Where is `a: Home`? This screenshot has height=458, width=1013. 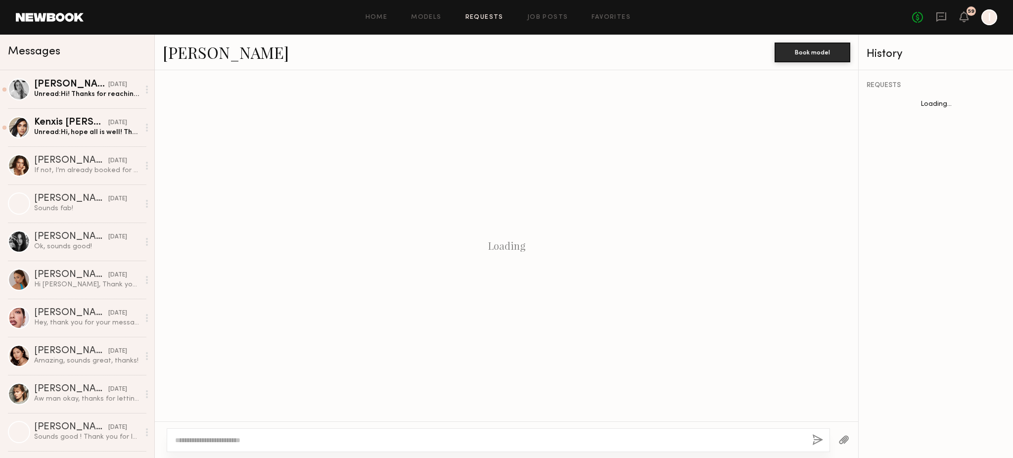
a: Home is located at coordinates (376, 17).